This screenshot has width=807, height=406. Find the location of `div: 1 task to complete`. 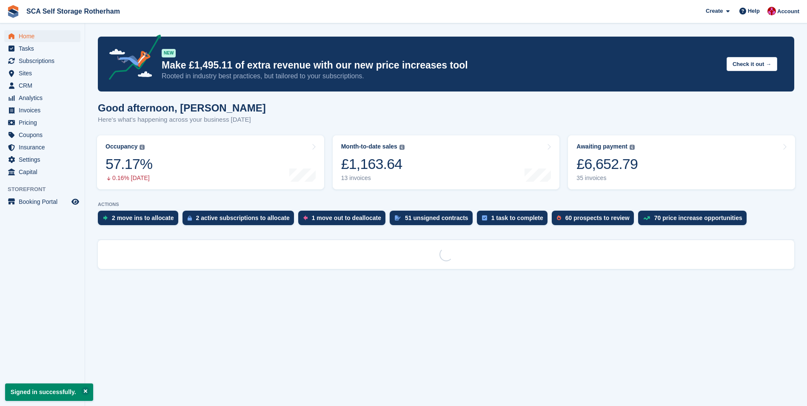

div: 1 task to complete is located at coordinates (517, 218).